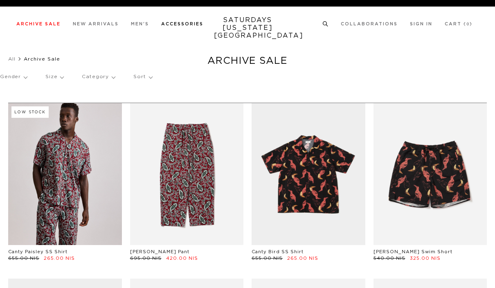  I want to click on span: 695.00 NIS, so click(146, 258).